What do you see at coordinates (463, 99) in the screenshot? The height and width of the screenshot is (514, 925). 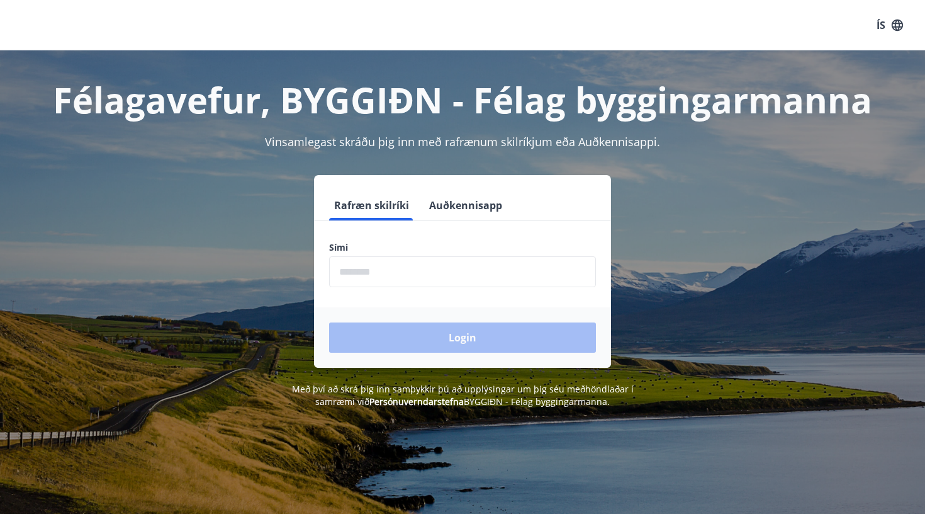 I see `h1: Félagavefur, BYGGIÐN - Félag byggingarmanna` at bounding box center [463, 99].